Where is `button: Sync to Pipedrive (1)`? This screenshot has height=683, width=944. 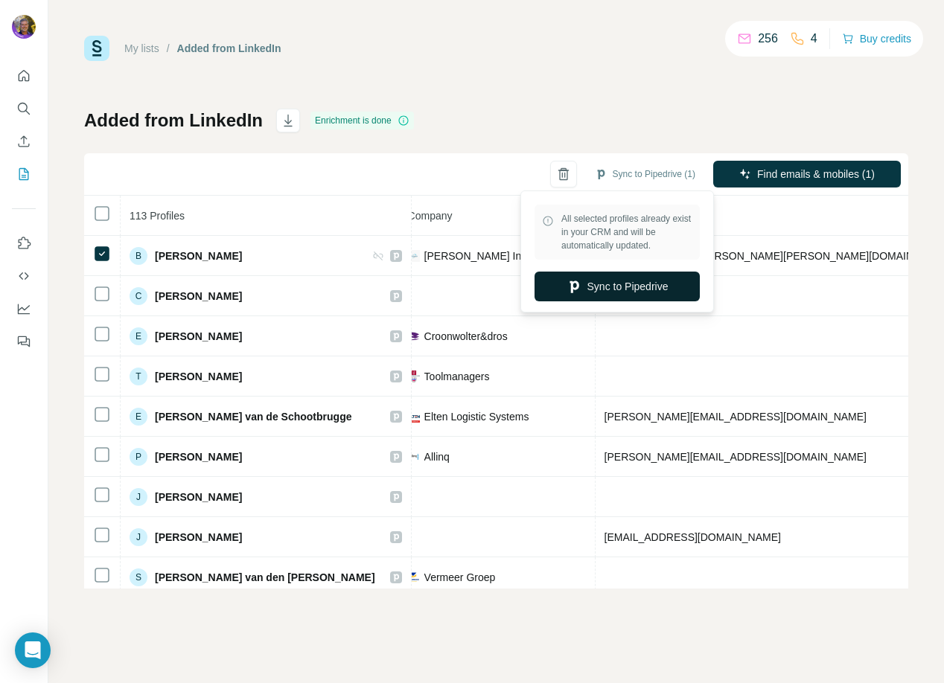
button: Sync to Pipedrive (1) is located at coordinates (644, 174).